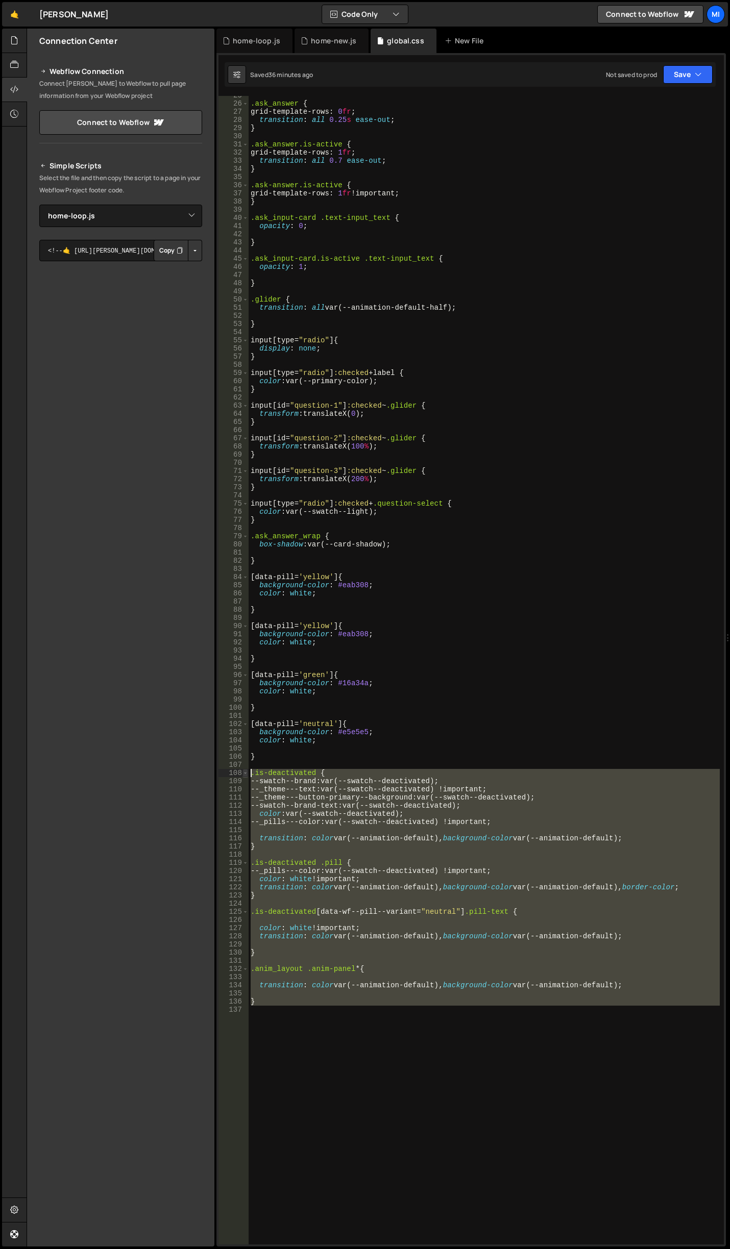  What do you see at coordinates (233, 283) in the screenshot?
I see `div: 48` at bounding box center [233, 283].